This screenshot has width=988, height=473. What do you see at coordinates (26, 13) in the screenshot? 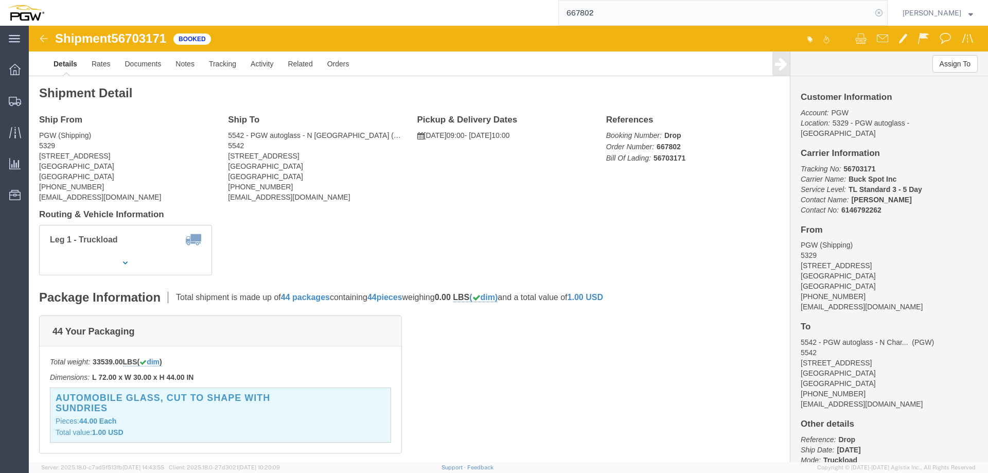
I see `img: logo` at bounding box center [26, 13].